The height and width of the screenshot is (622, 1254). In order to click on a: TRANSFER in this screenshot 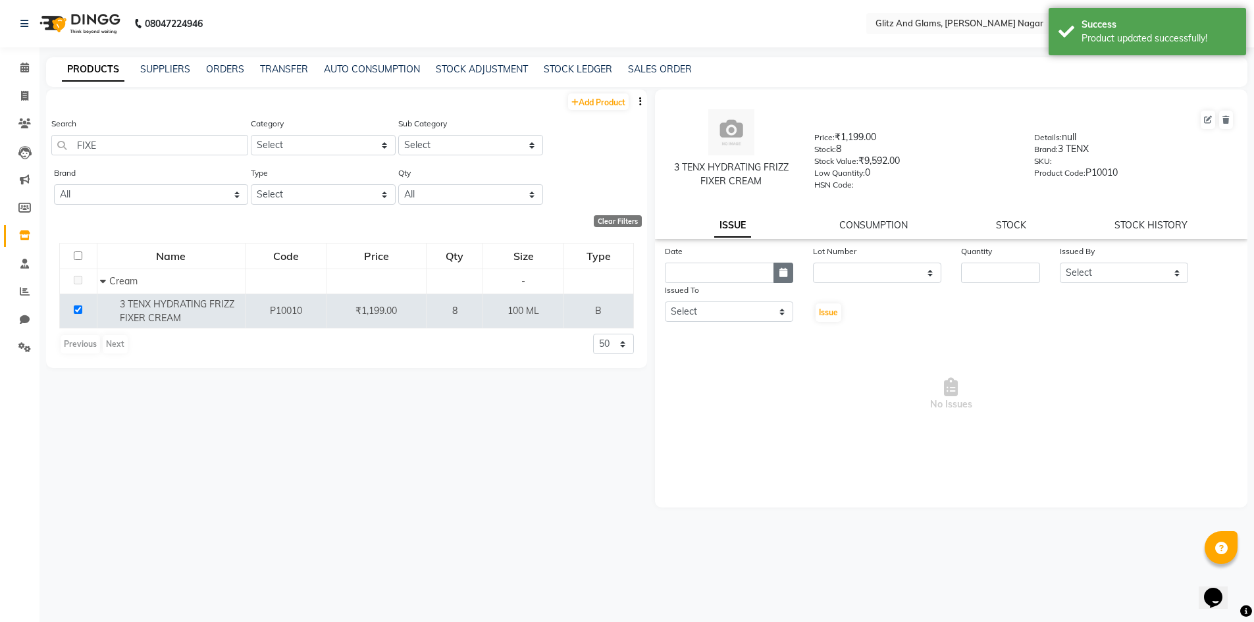, I will do `click(284, 69)`.